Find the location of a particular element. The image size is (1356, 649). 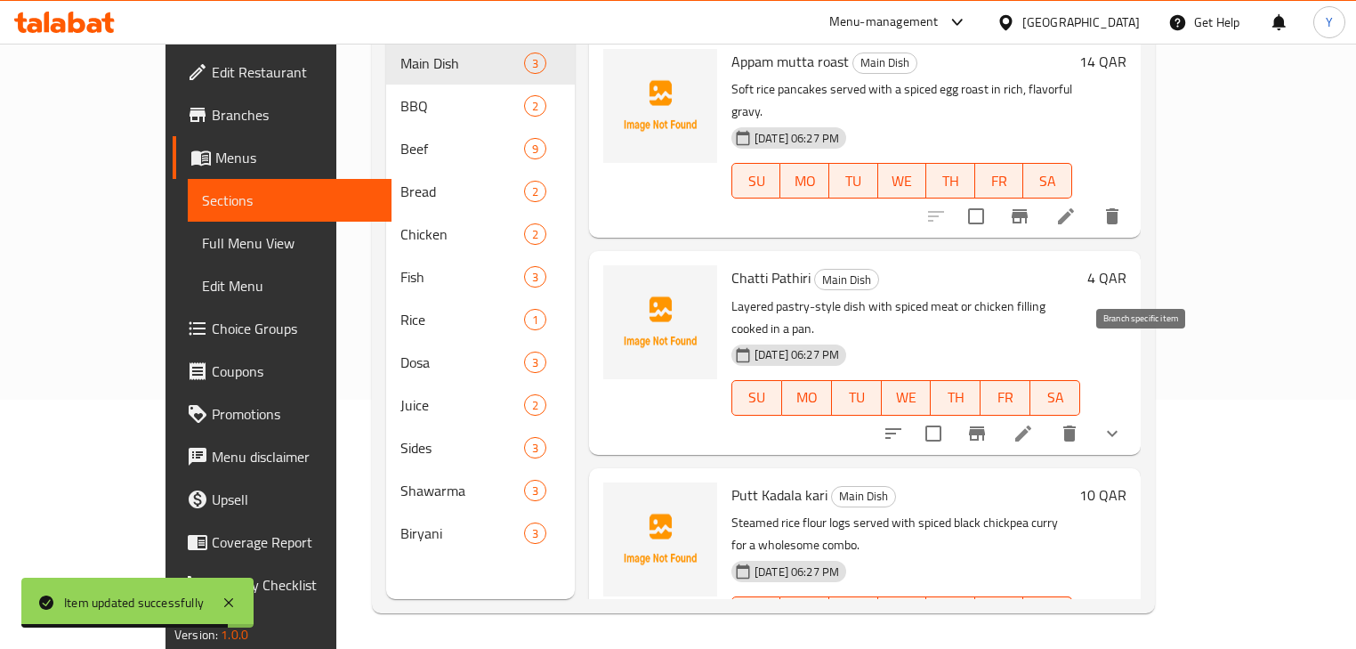

span: Appam mutta roast is located at coordinates (790, 61).